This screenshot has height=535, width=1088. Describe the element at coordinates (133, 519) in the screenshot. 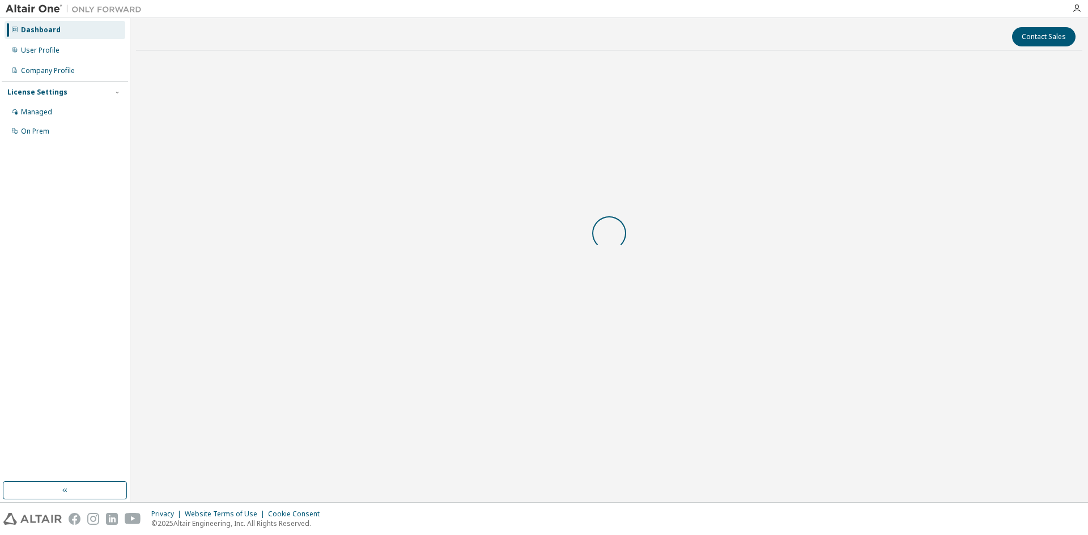

I see `img: youtube.svg` at that location.